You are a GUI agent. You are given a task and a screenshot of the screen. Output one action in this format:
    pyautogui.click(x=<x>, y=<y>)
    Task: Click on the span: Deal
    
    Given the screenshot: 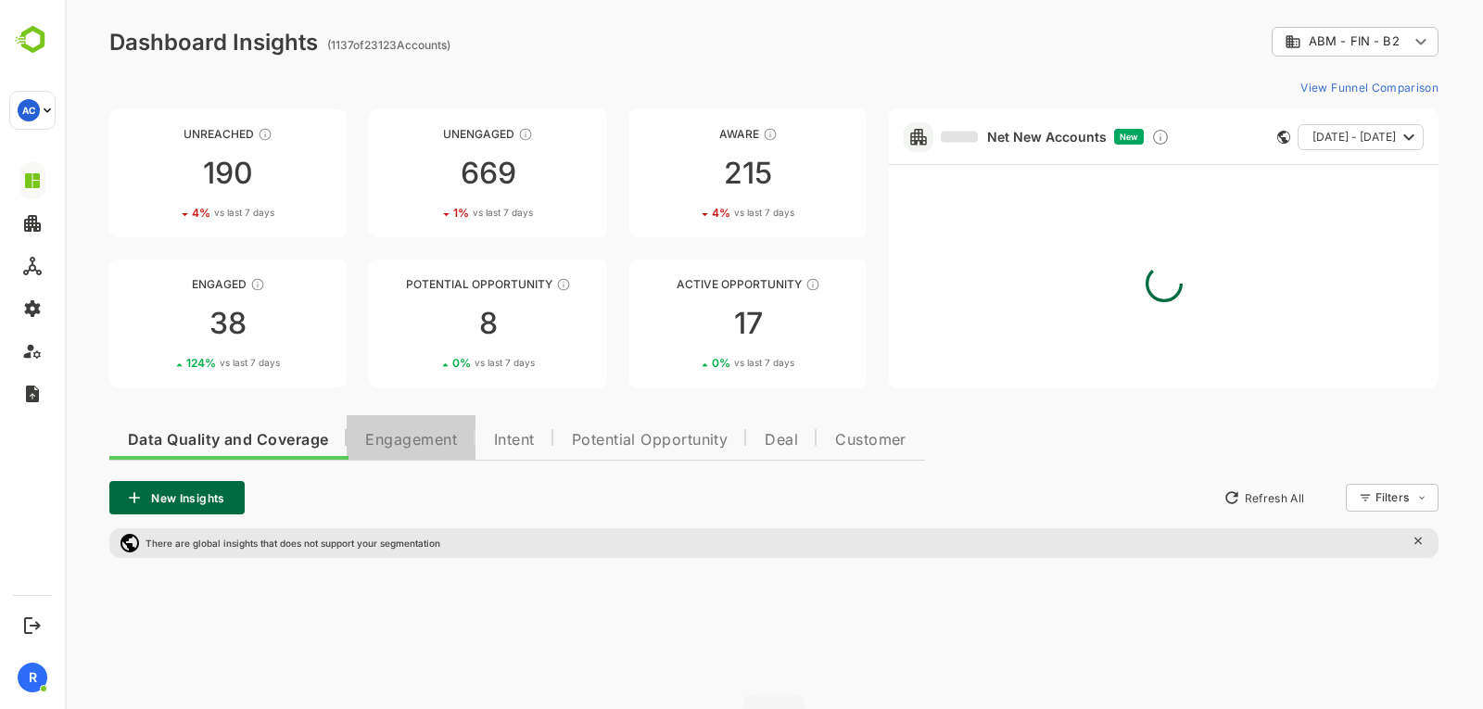 What is the action you would take?
    pyautogui.click(x=716, y=440)
    